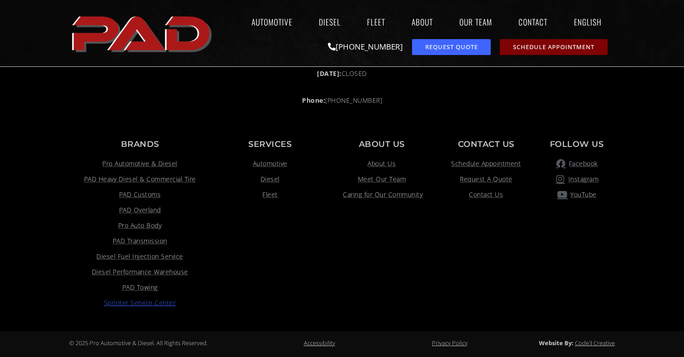 This screenshot has width=684, height=357. What do you see at coordinates (382, 164) in the screenshot?
I see `a: About Us` at bounding box center [382, 164].